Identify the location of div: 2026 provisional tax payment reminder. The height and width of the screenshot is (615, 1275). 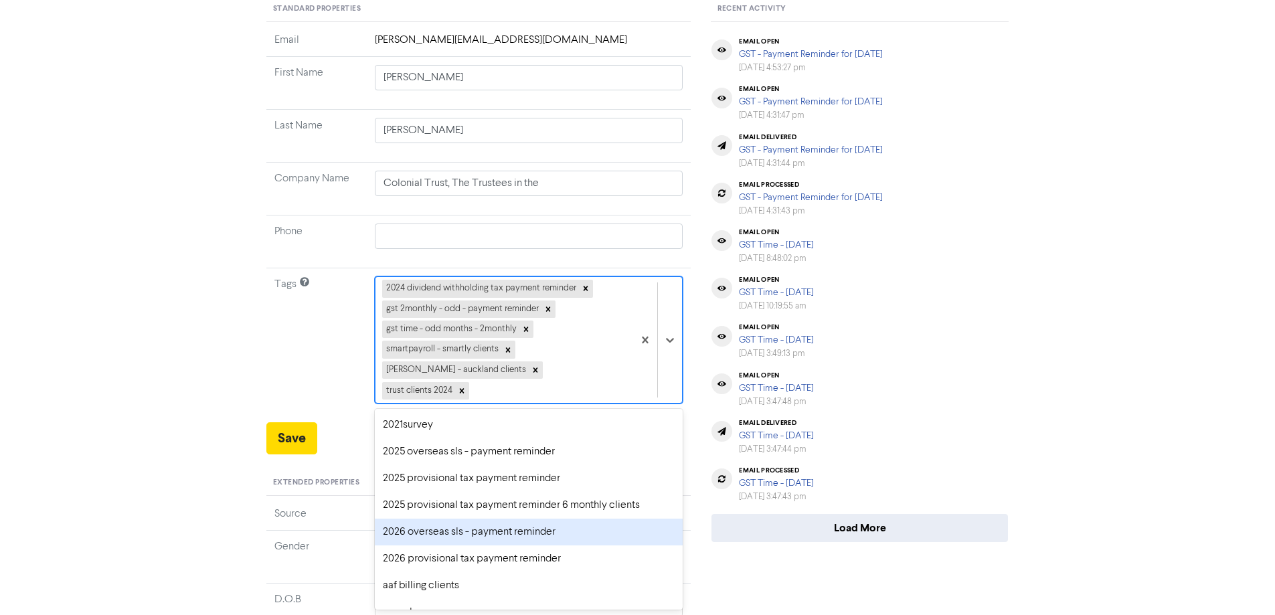
(529, 559).